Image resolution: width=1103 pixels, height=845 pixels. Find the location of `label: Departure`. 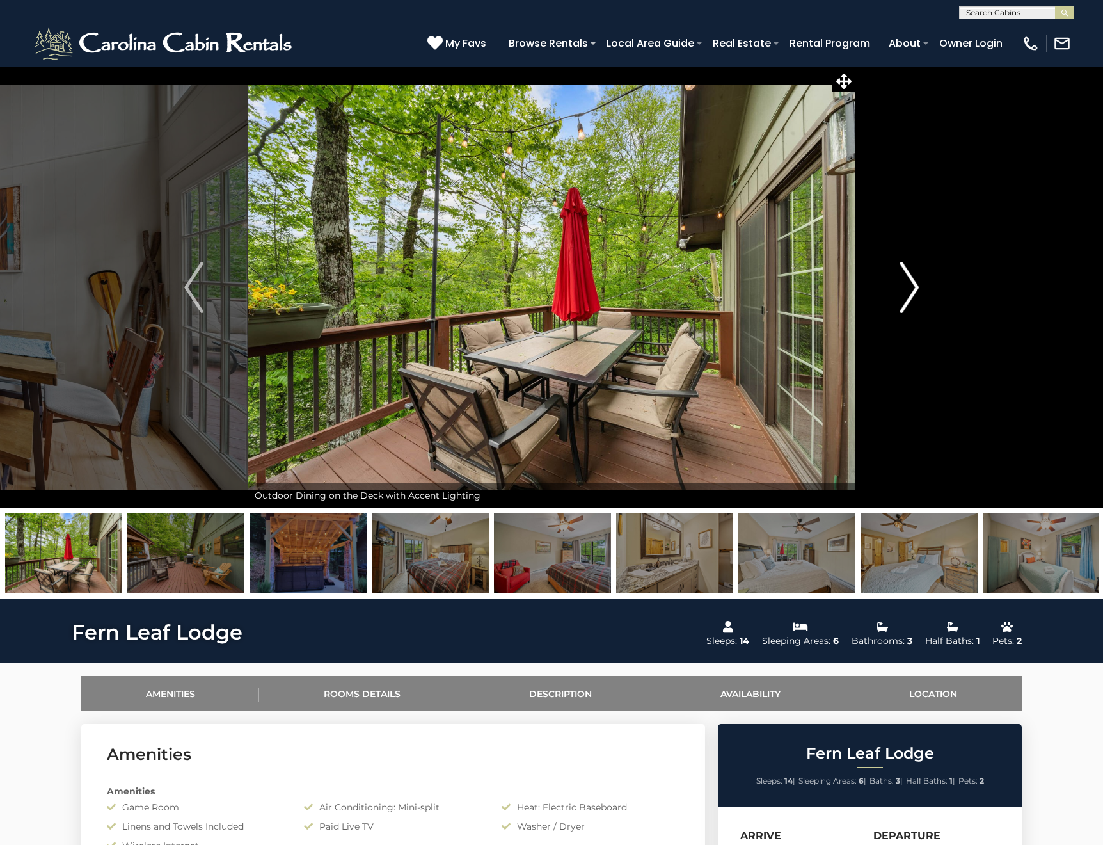

label: Departure is located at coordinates (907, 835).